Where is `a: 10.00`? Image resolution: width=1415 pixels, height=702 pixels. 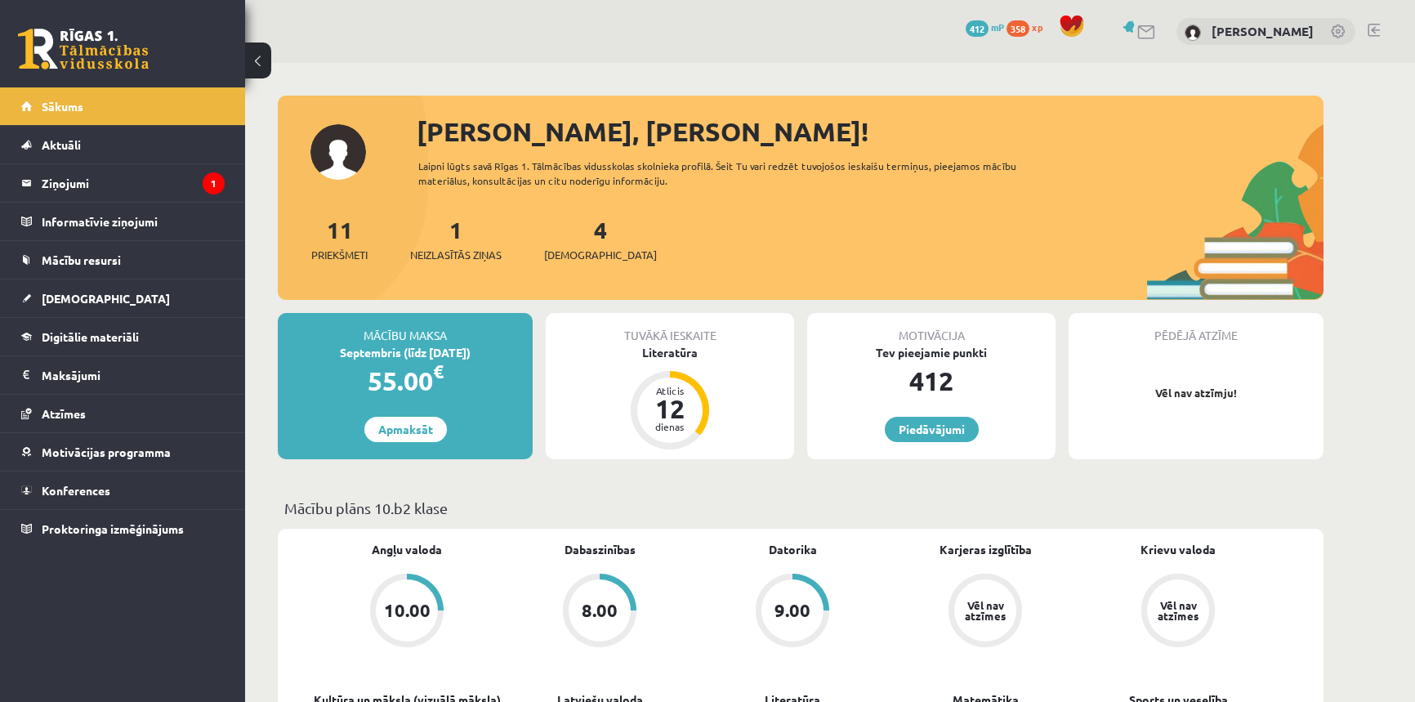 a: 10.00 is located at coordinates (407, 612).